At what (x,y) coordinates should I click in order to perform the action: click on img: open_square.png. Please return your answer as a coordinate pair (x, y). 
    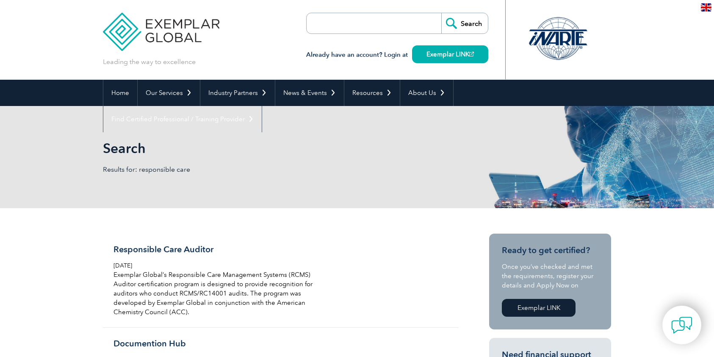
    Looking at the image, I should click on (471, 54).